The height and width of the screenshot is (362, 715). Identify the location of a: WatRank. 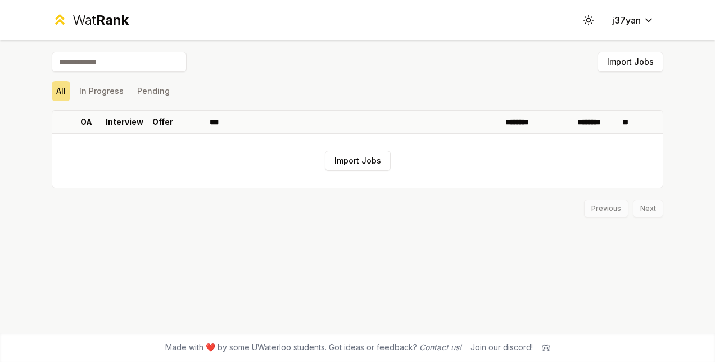
(90, 20).